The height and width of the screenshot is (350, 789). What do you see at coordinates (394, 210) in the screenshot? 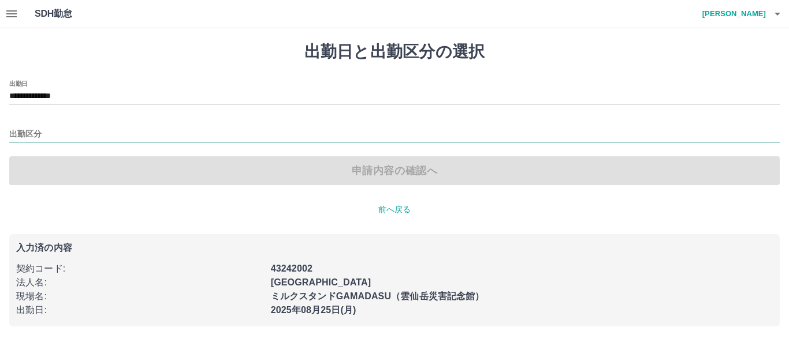
I see `p: 前へ戻る` at bounding box center [394, 210].